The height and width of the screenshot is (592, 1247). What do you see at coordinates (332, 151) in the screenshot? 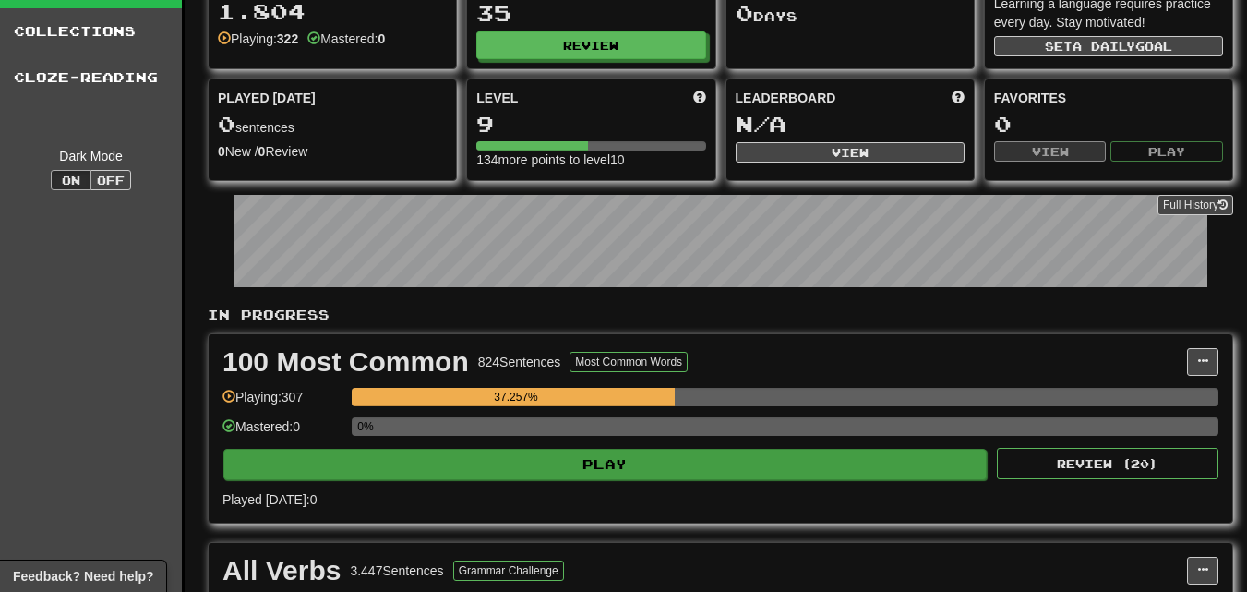
I see `div: New / Review` at bounding box center [332, 151].